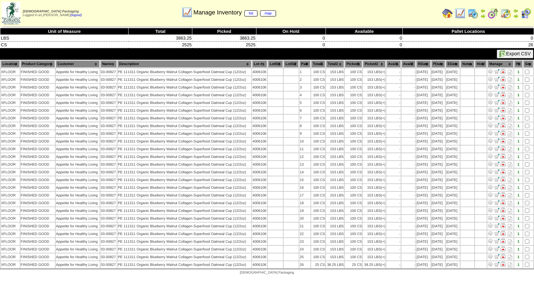 The image size is (534, 291). Describe the element at coordinates (305, 72) in the screenshot. I see `td: 1` at that location.